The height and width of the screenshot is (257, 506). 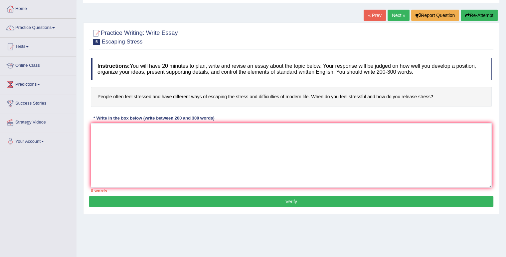 I want to click on a: Predictions, so click(x=38, y=84).